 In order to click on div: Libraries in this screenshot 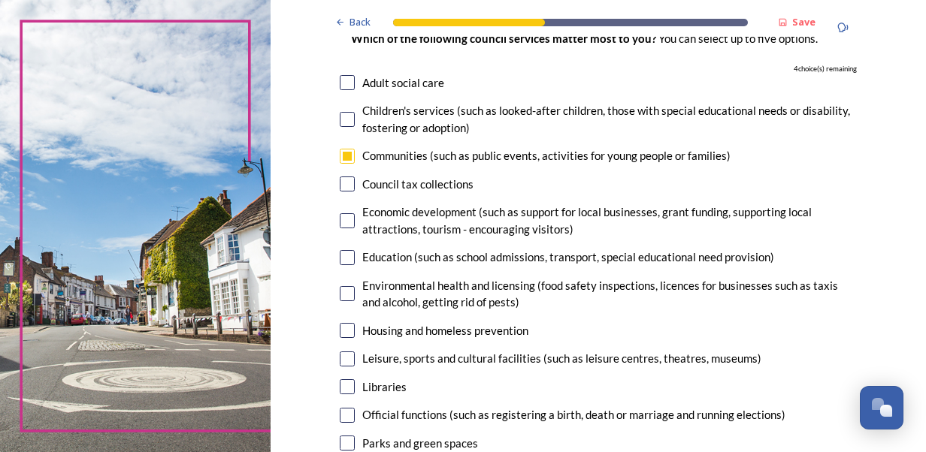, I will do `click(384, 387)`.